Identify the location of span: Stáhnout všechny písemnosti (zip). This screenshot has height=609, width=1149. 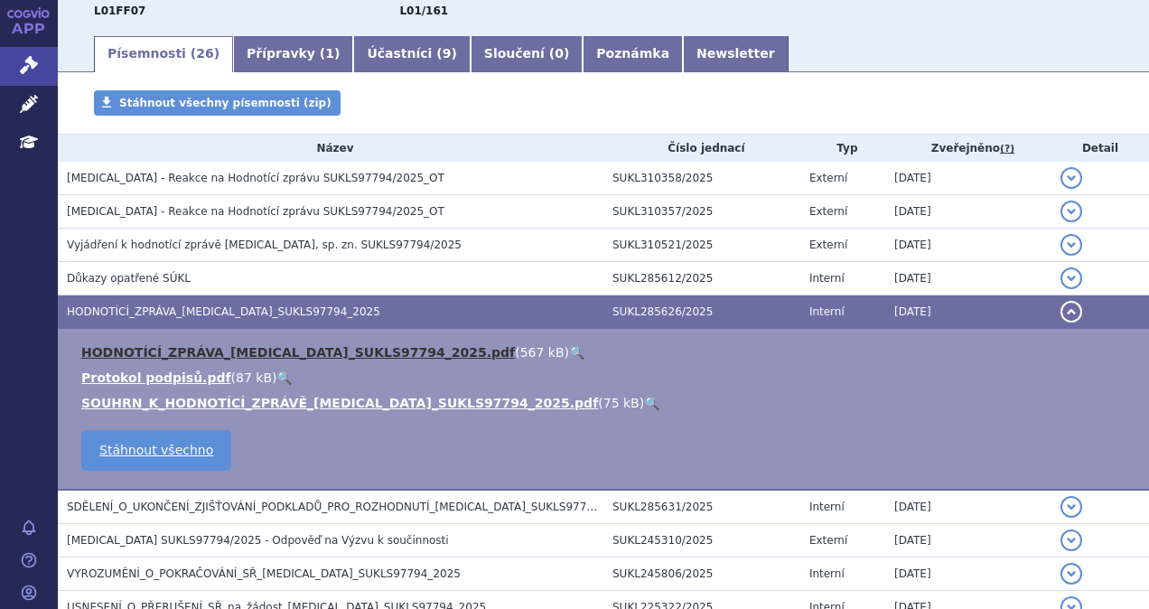
(225, 103).